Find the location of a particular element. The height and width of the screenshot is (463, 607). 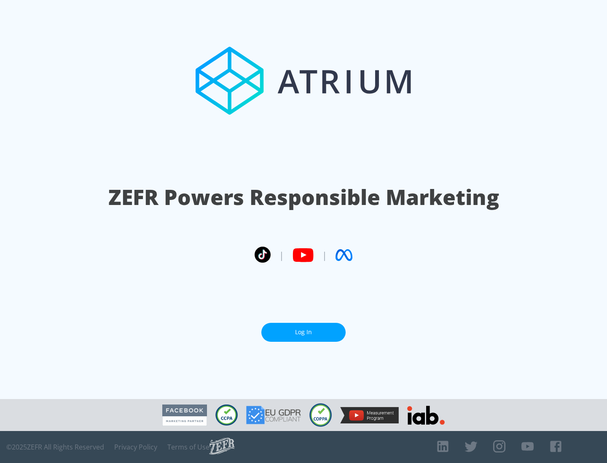

span: © 2025 ZEFR All Rights Reserved is located at coordinates (55, 447).